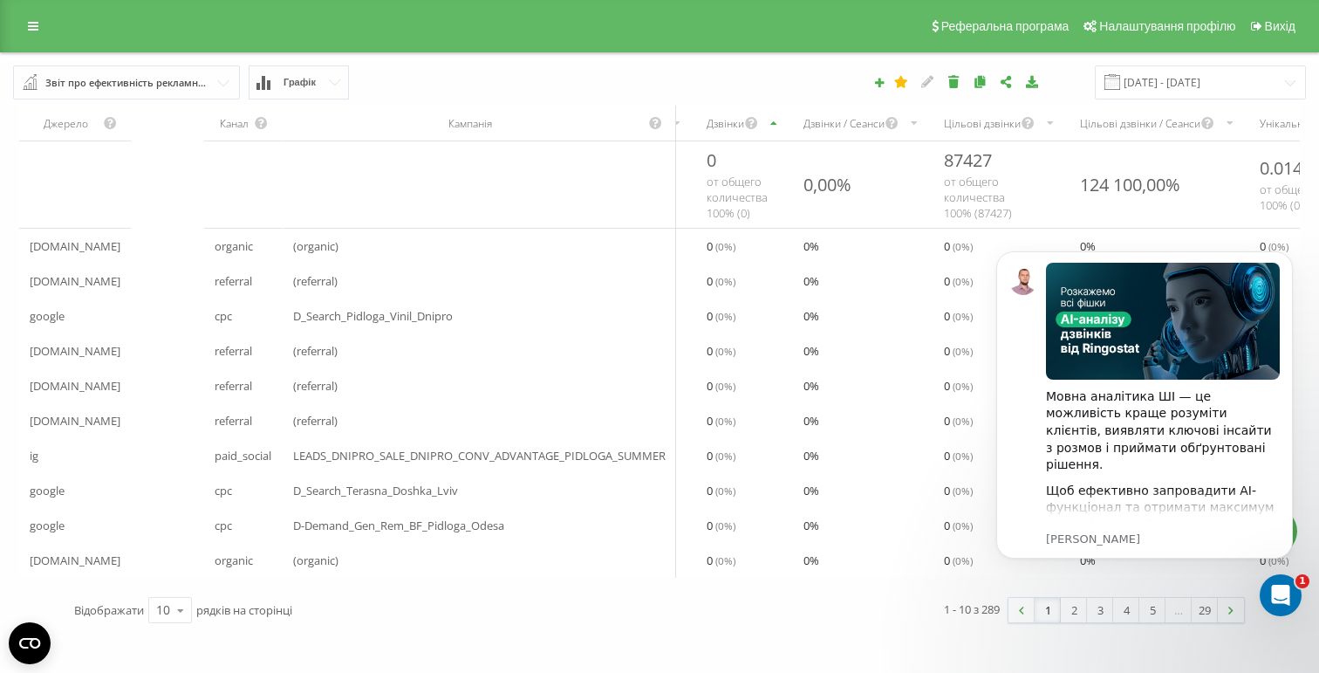 This screenshot has height=673, width=1319. I want to click on div: scrollable content, so click(660, 341).